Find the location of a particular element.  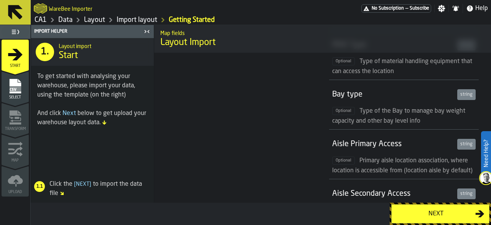

div: And click below to get upload your warehouse layout data. is located at coordinates (93, 118).